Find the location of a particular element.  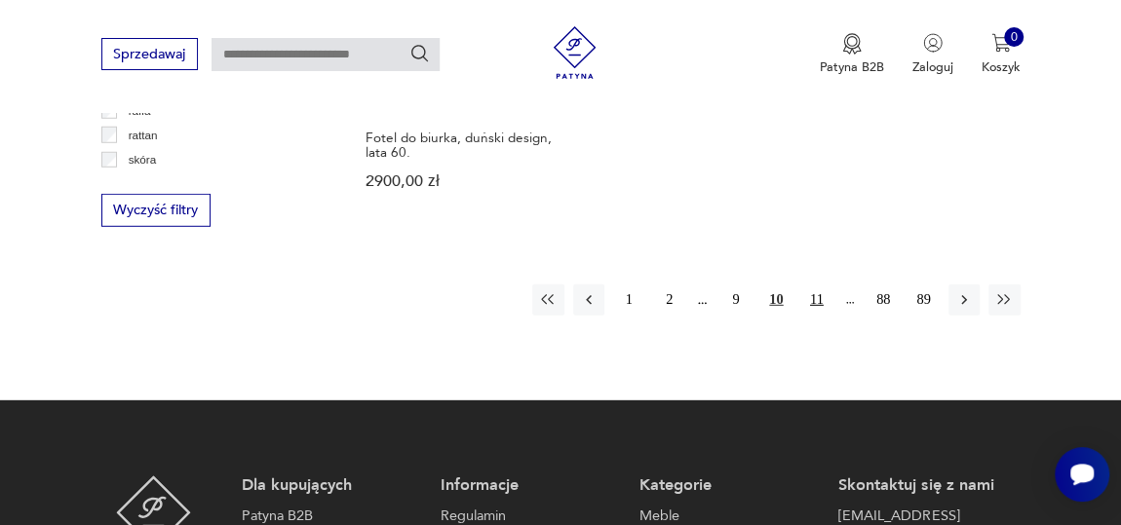

p: rattan is located at coordinates (143, 135).